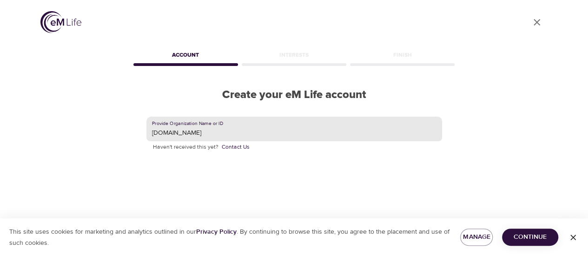 The image size is (588, 256). Describe the element at coordinates (61, 22) in the screenshot. I see `img: logo` at that location.